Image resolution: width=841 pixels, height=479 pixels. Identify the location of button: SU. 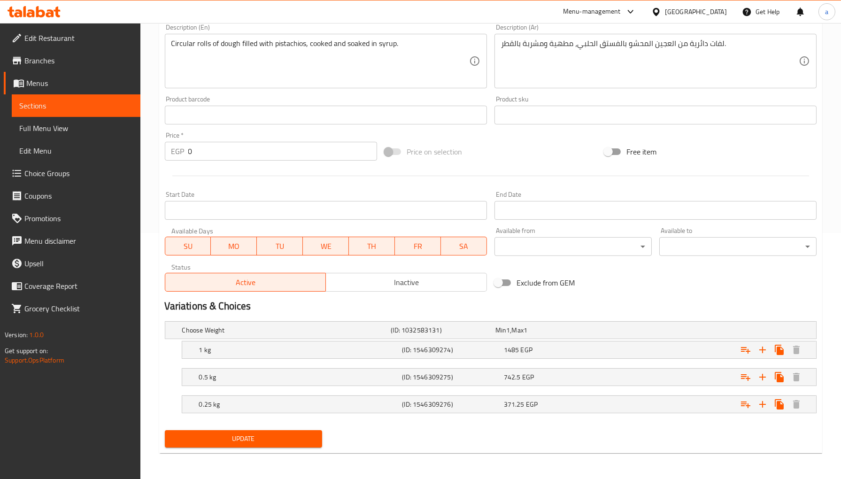
(188, 246).